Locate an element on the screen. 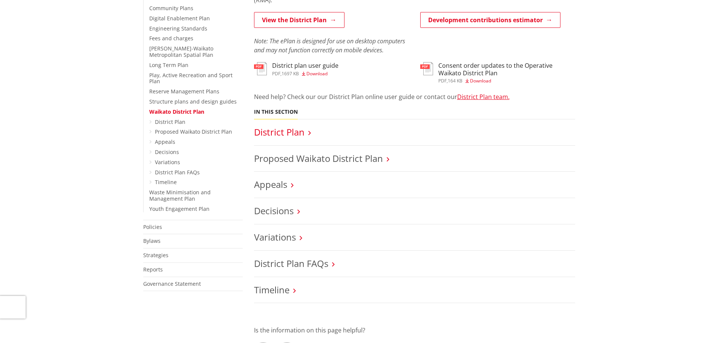  h3: District plan user guide is located at coordinates (305, 66).